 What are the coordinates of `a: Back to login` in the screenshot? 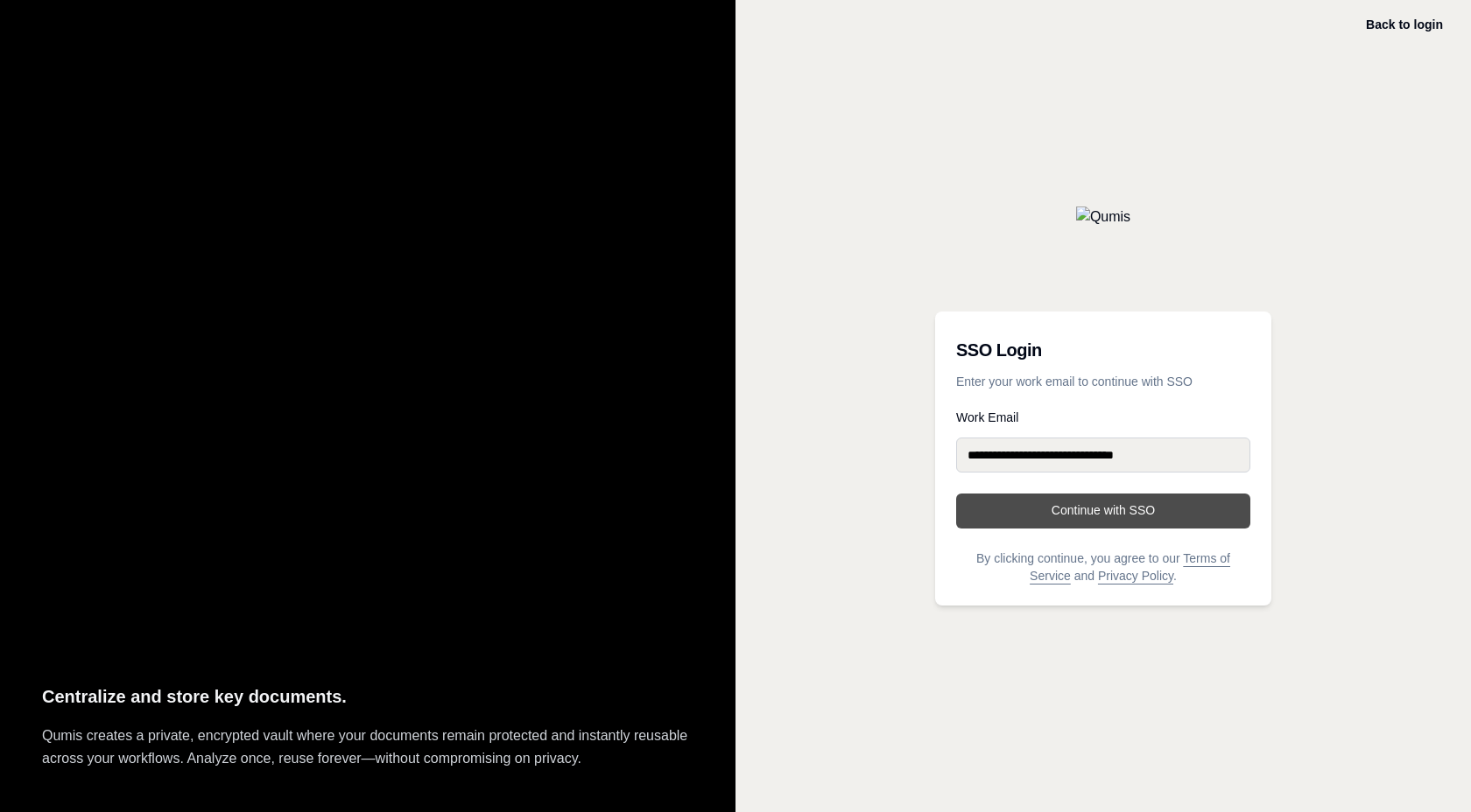 It's located at (1404, 24).